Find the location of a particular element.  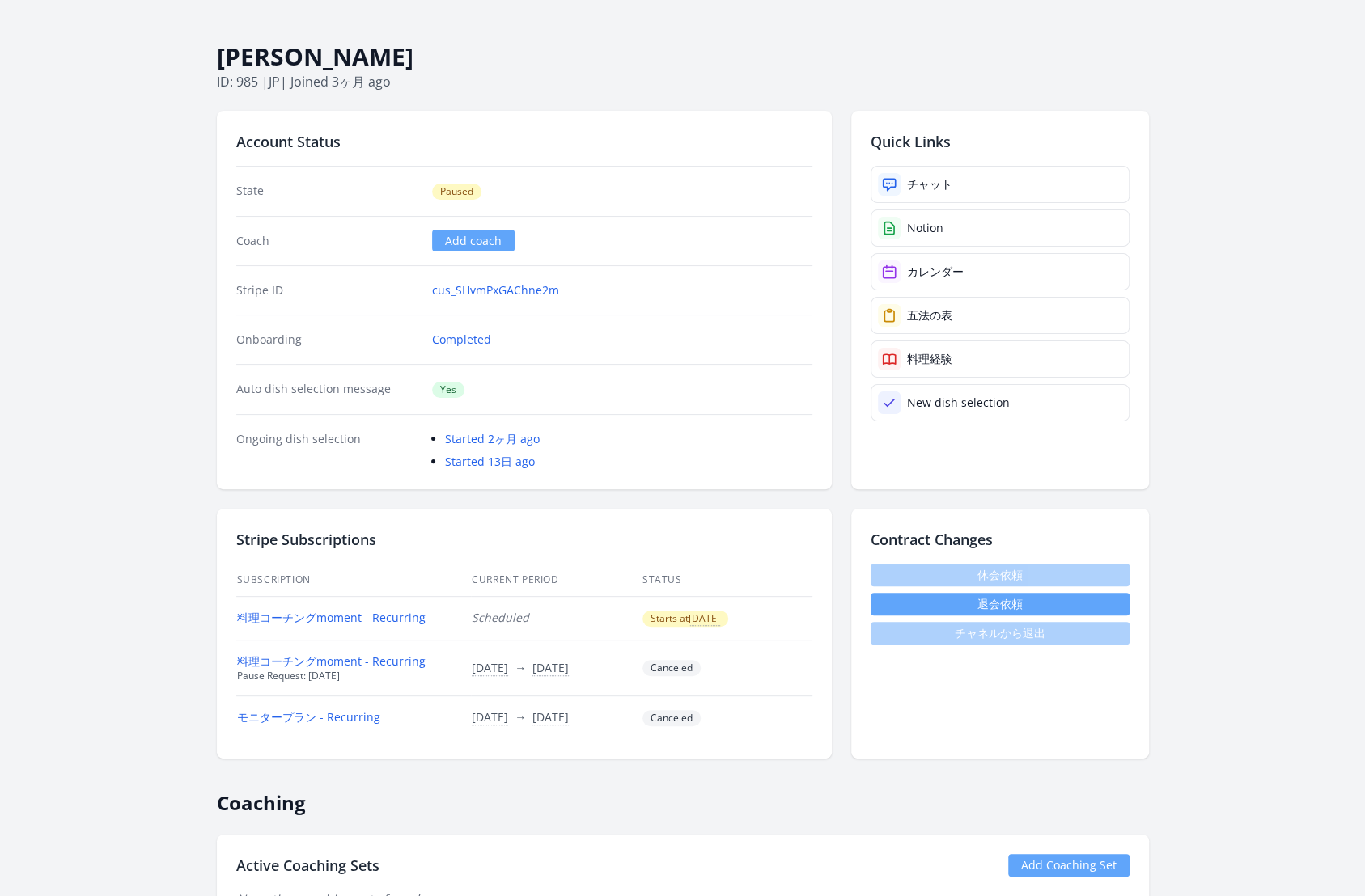

a: Started 13日 ago is located at coordinates (490, 461).